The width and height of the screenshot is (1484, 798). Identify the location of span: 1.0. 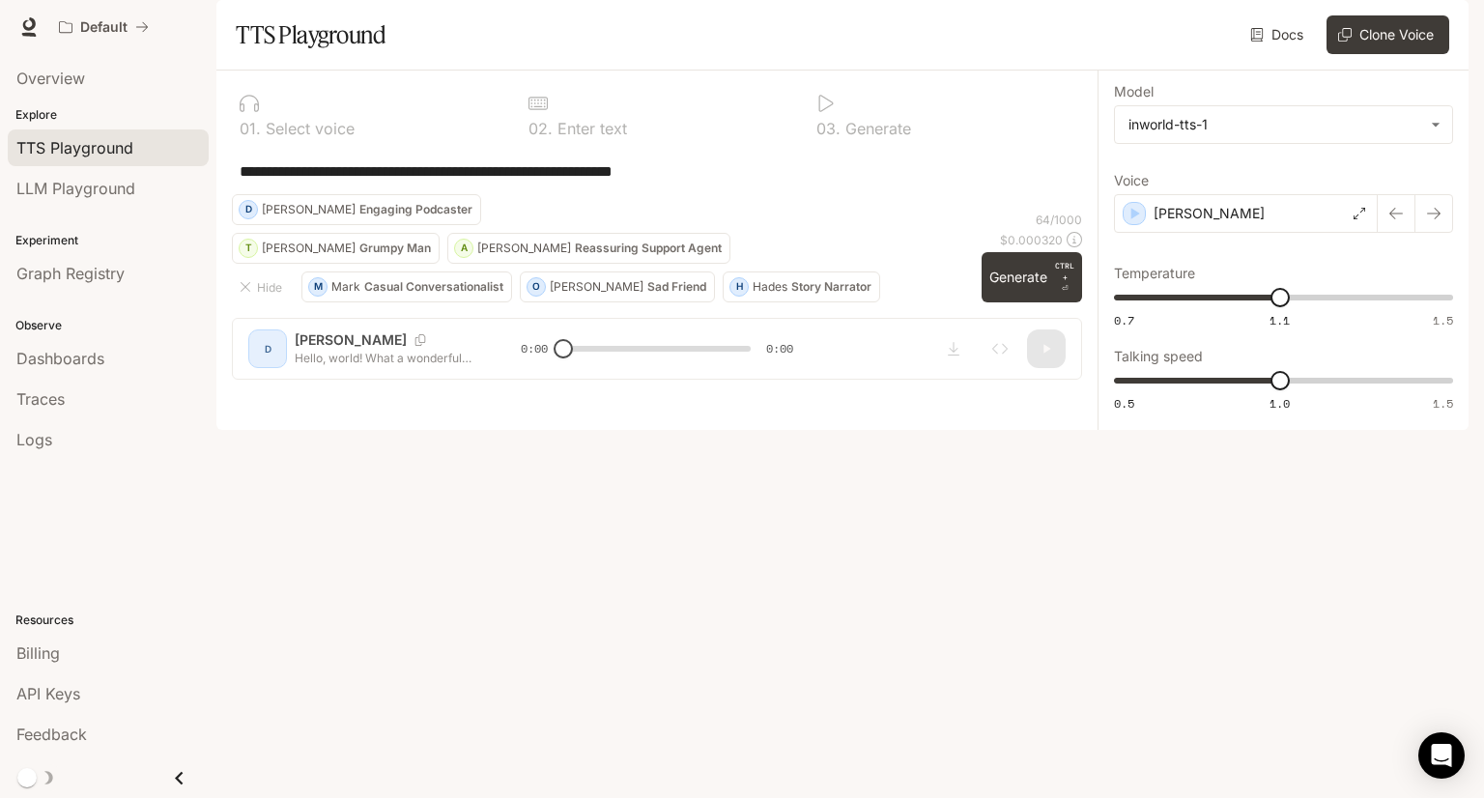
(1279, 403).